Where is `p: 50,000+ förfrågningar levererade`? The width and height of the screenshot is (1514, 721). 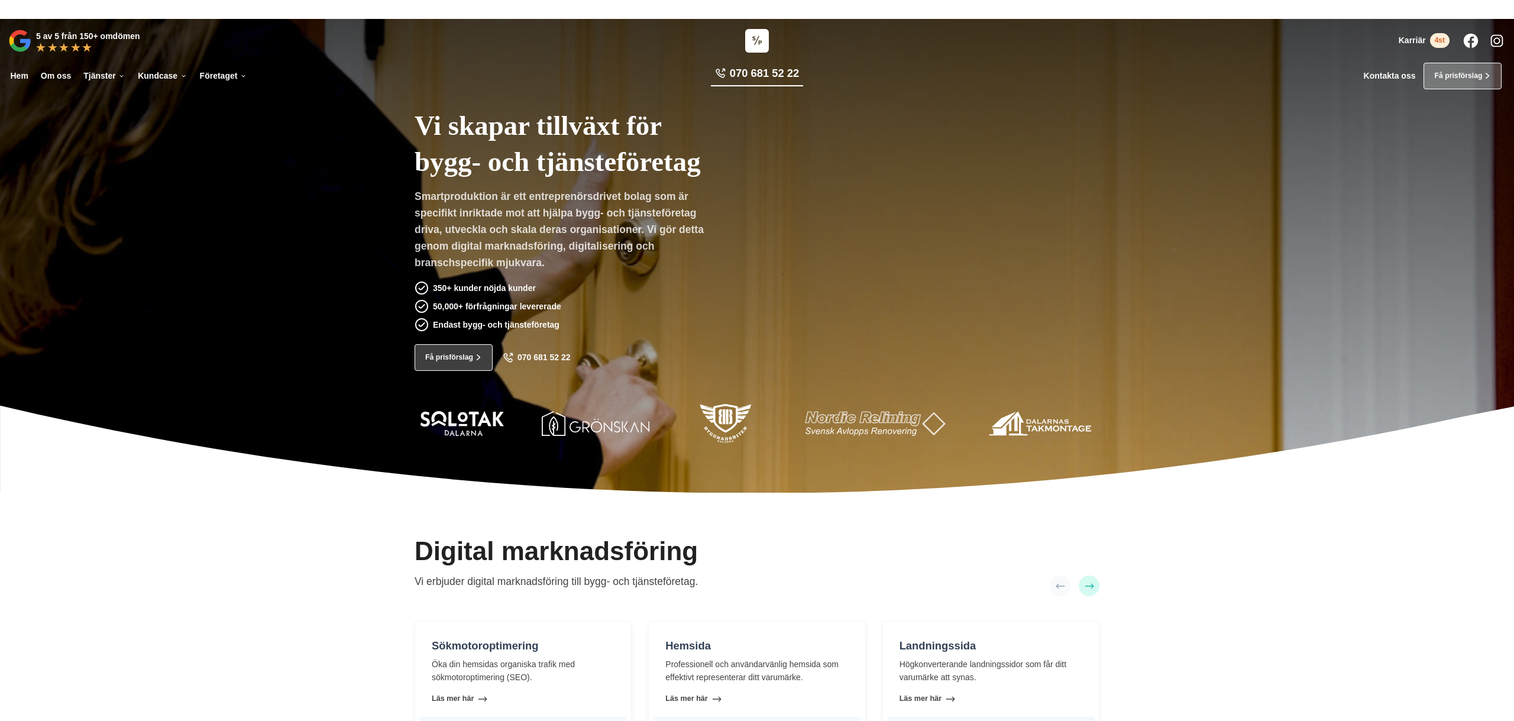
p: 50,000+ förfrågningar levererade is located at coordinates (497, 306).